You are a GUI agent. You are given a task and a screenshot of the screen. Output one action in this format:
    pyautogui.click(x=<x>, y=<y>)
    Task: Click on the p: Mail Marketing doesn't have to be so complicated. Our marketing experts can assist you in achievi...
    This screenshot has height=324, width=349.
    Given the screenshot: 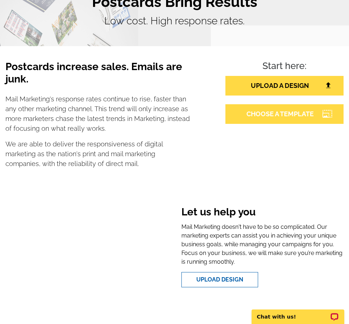 What is the action you would take?
    pyautogui.click(x=262, y=244)
    